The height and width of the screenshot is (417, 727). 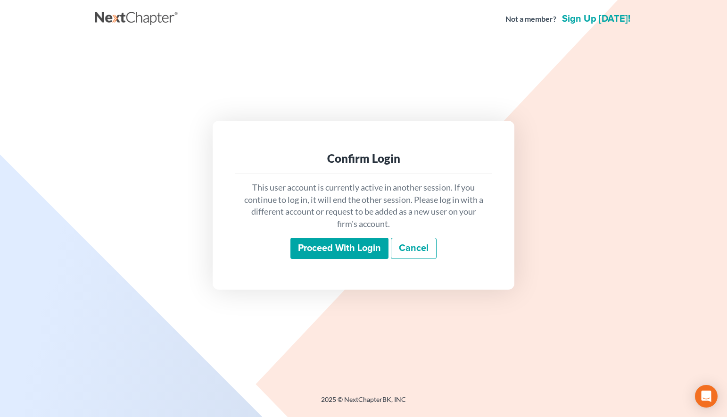 What do you see at coordinates (364, 403) in the screenshot?
I see `div: 2025 © NextChapterBK, INC` at bounding box center [364, 403].